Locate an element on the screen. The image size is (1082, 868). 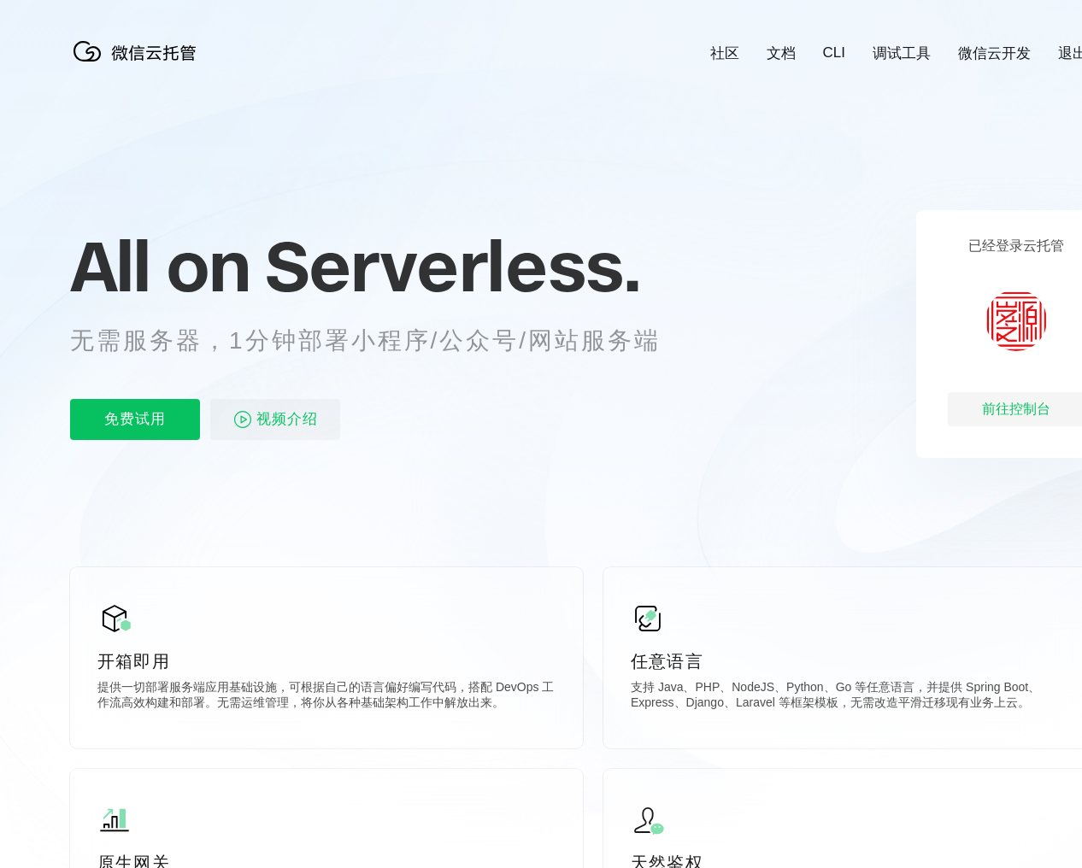
span: 视频介绍 is located at coordinates (287, 420).